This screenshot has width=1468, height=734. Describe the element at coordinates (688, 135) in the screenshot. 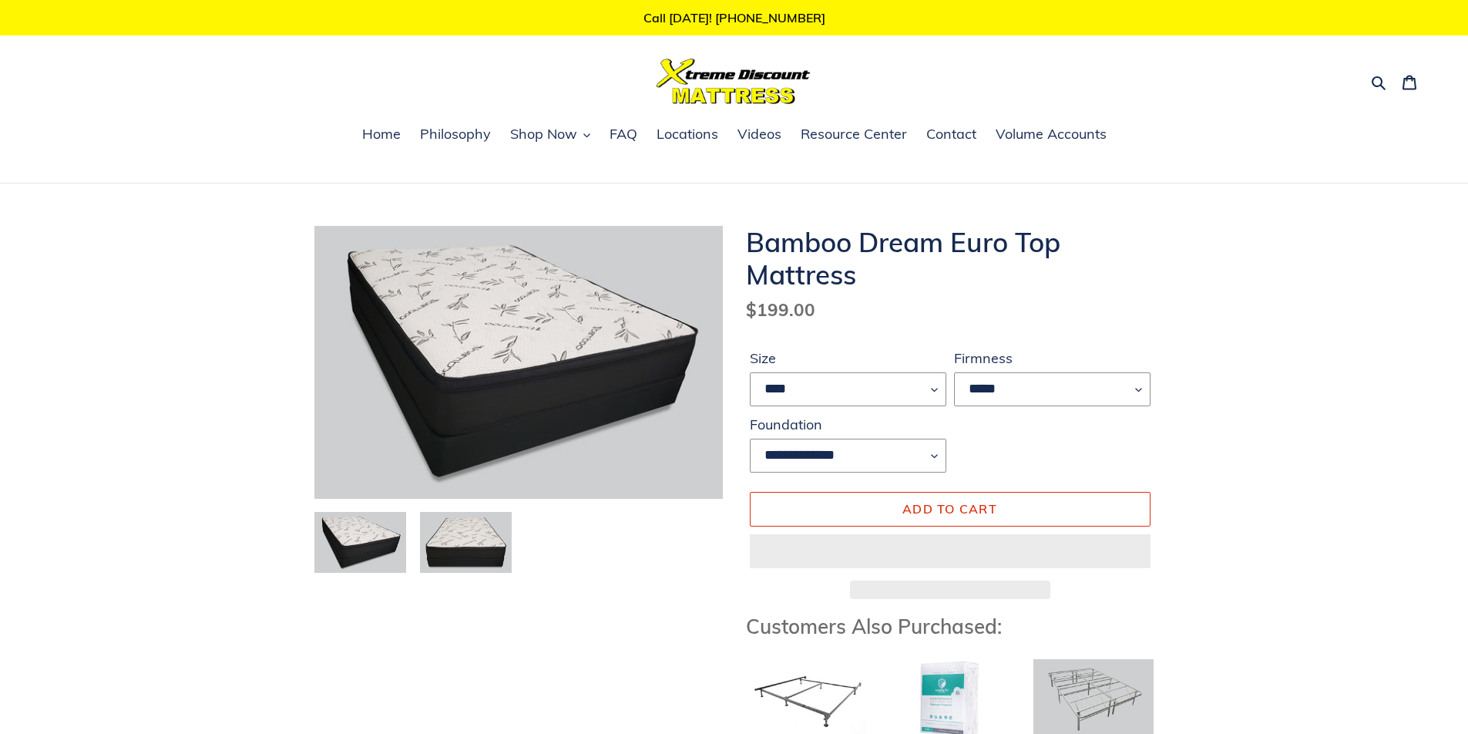

I see `a: Locations` at that location.